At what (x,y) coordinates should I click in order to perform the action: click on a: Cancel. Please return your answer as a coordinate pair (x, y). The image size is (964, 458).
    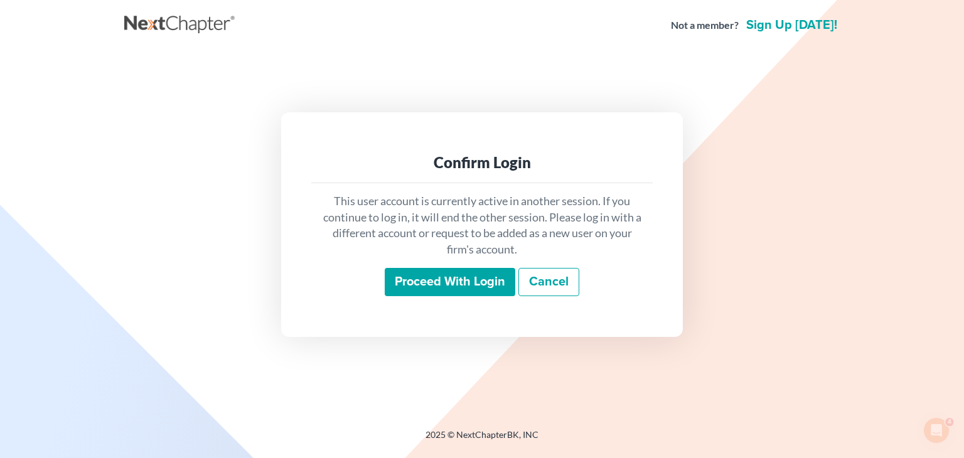
    Looking at the image, I should click on (548, 282).